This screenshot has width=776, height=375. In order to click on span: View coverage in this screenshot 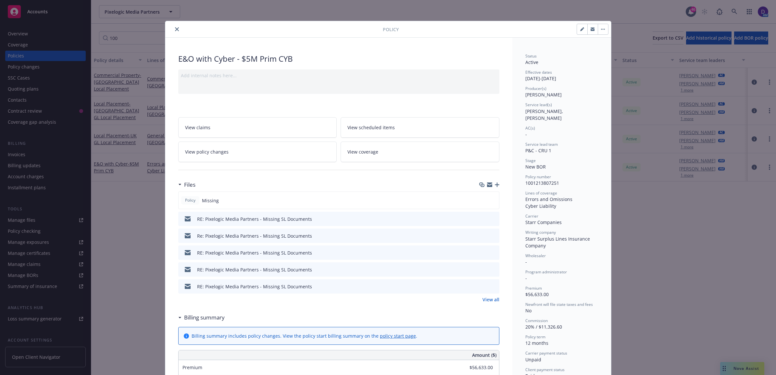, I will do `click(363, 152)`.